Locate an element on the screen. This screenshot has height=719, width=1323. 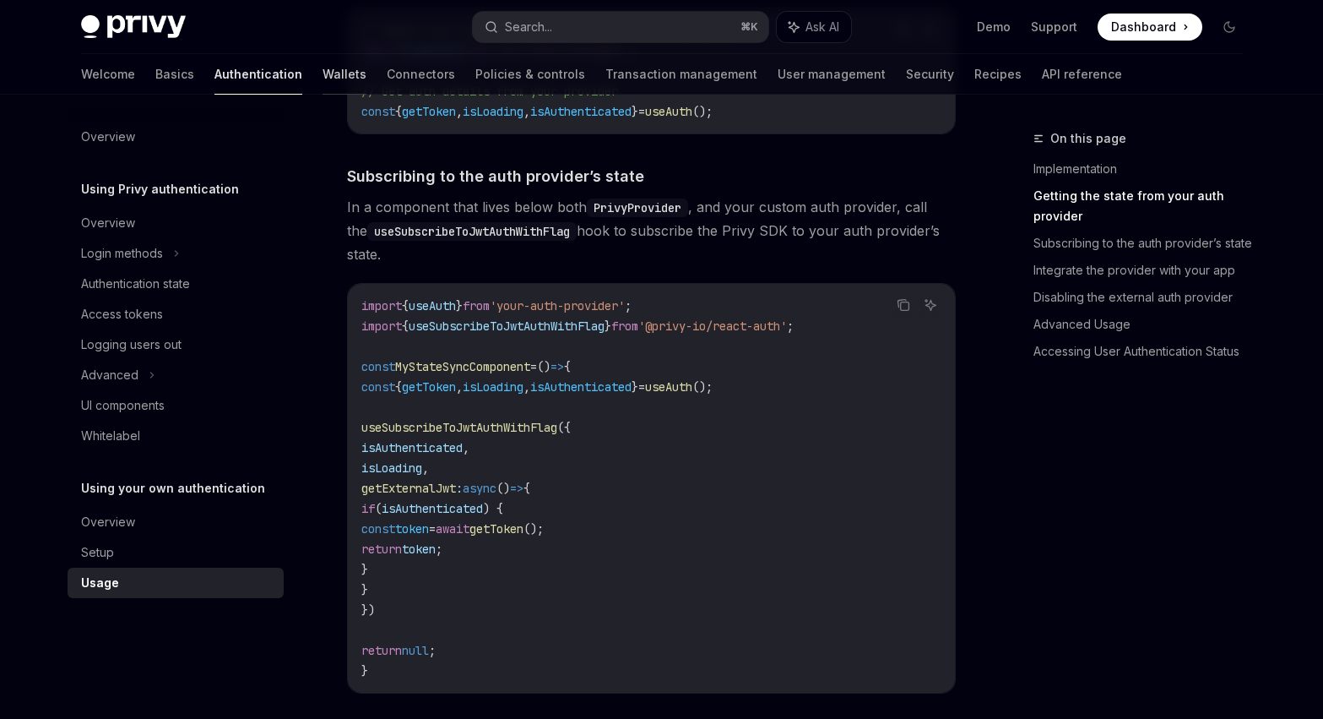
a: Advanced Usage is located at coordinates (1145, 324).